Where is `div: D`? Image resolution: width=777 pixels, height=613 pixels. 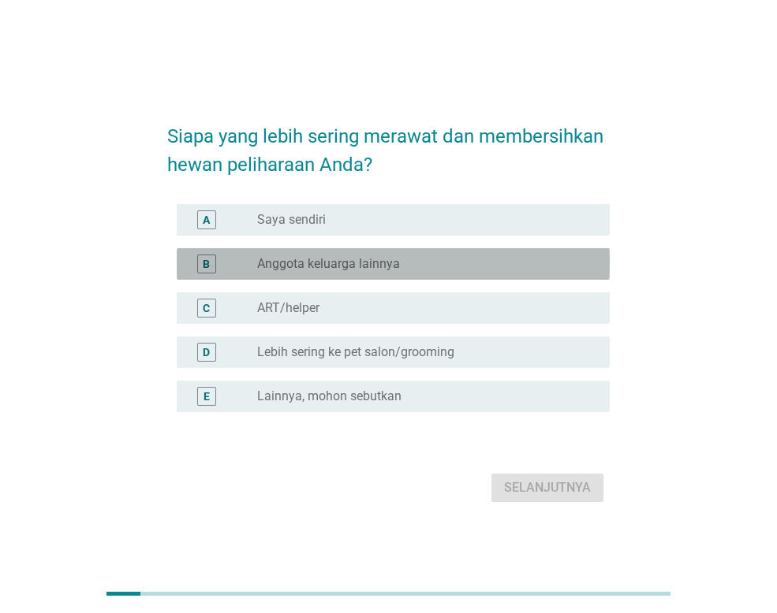 div: D is located at coordinates (206, 352).